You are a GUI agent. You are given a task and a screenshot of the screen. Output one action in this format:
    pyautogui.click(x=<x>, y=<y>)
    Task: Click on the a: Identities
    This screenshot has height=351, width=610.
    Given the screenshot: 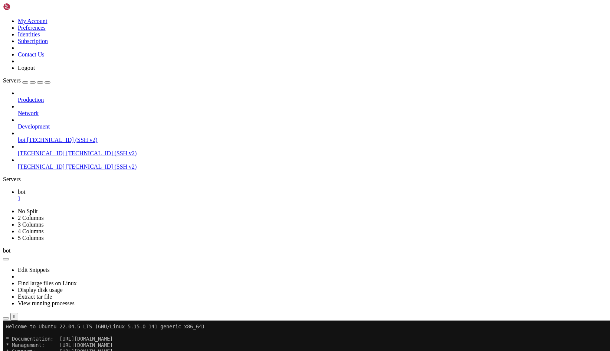 What is the action you would take?
    pyautogui.click(x=29, y=34)
    